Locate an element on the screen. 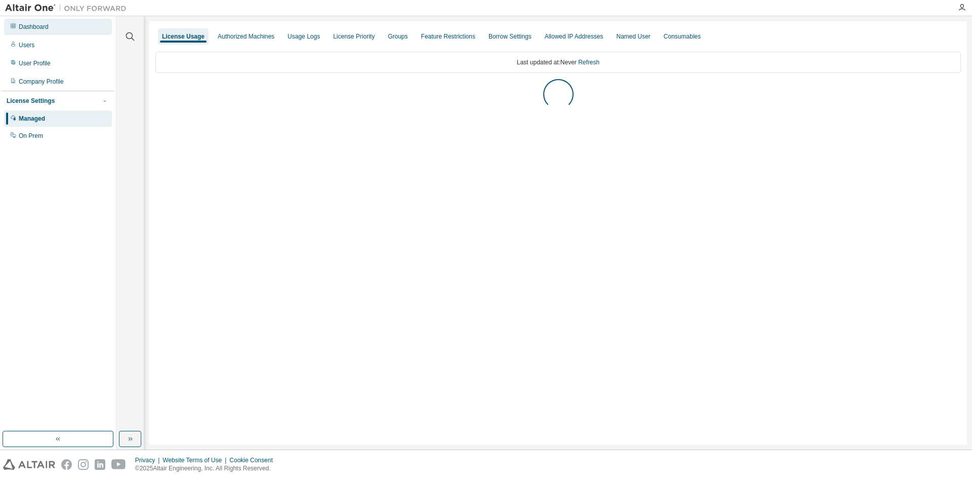 The width and height of the screenshot is (972, 479). p: © 2025 Altair Engineering, Inc. All Rights Reserved. is located at coordinates (207, 468).